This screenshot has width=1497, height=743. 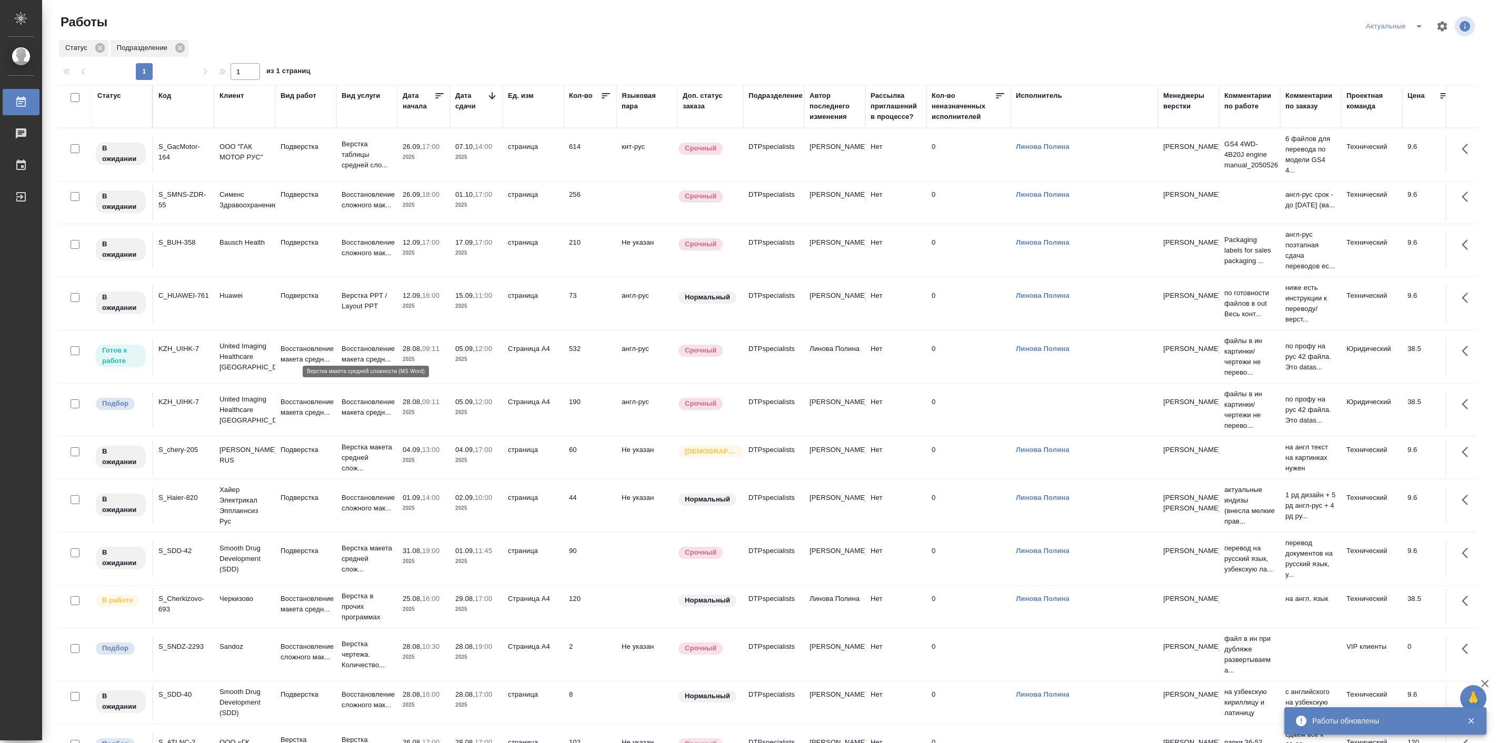 What do you see at coordinates (775, 96) in the screenshot?
I see `div: Подразделение` at bounding box center [775, 96].